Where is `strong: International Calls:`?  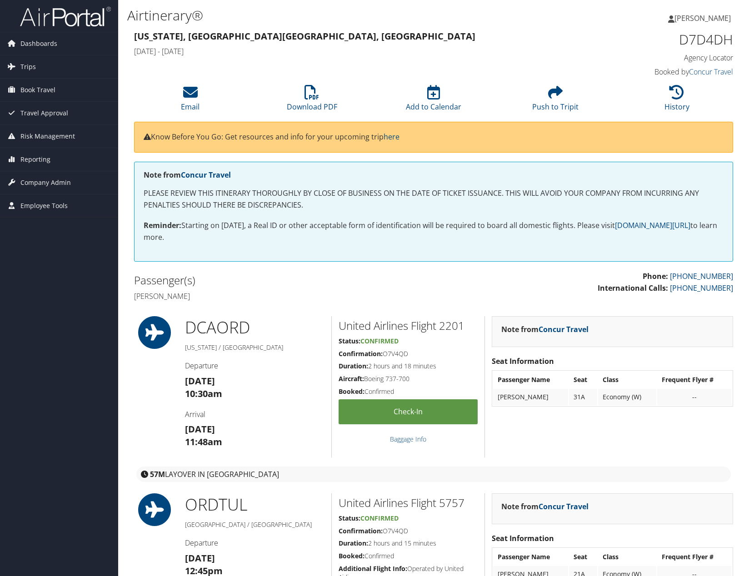 strong: International Calls: is located at coordinates (633, 288).